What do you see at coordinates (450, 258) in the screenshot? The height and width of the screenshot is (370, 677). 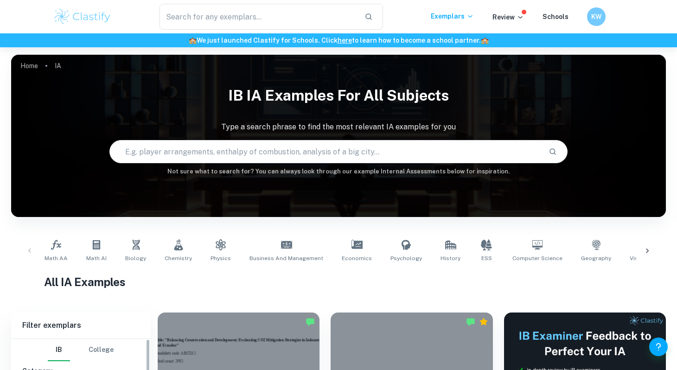 I see `span: History` at bounding box center [450, 258].